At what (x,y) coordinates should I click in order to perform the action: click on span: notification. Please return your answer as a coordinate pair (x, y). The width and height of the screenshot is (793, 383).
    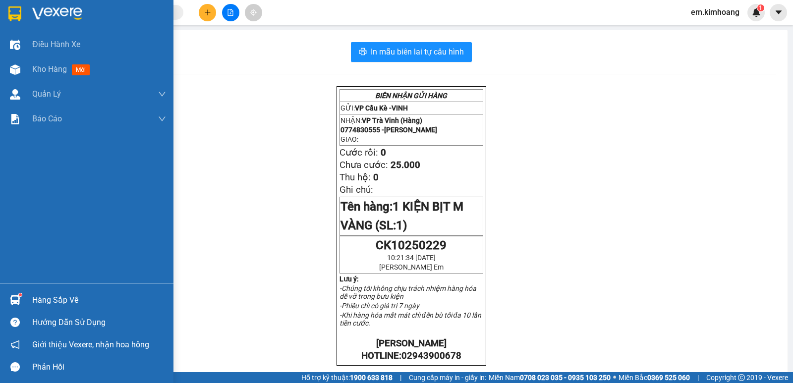
    Looking at the image, I should click on (15, 345).